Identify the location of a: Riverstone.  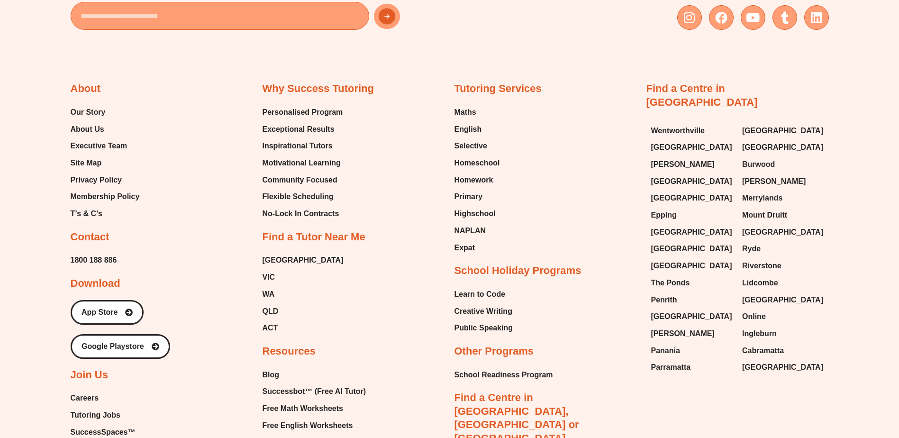
(783, 266).